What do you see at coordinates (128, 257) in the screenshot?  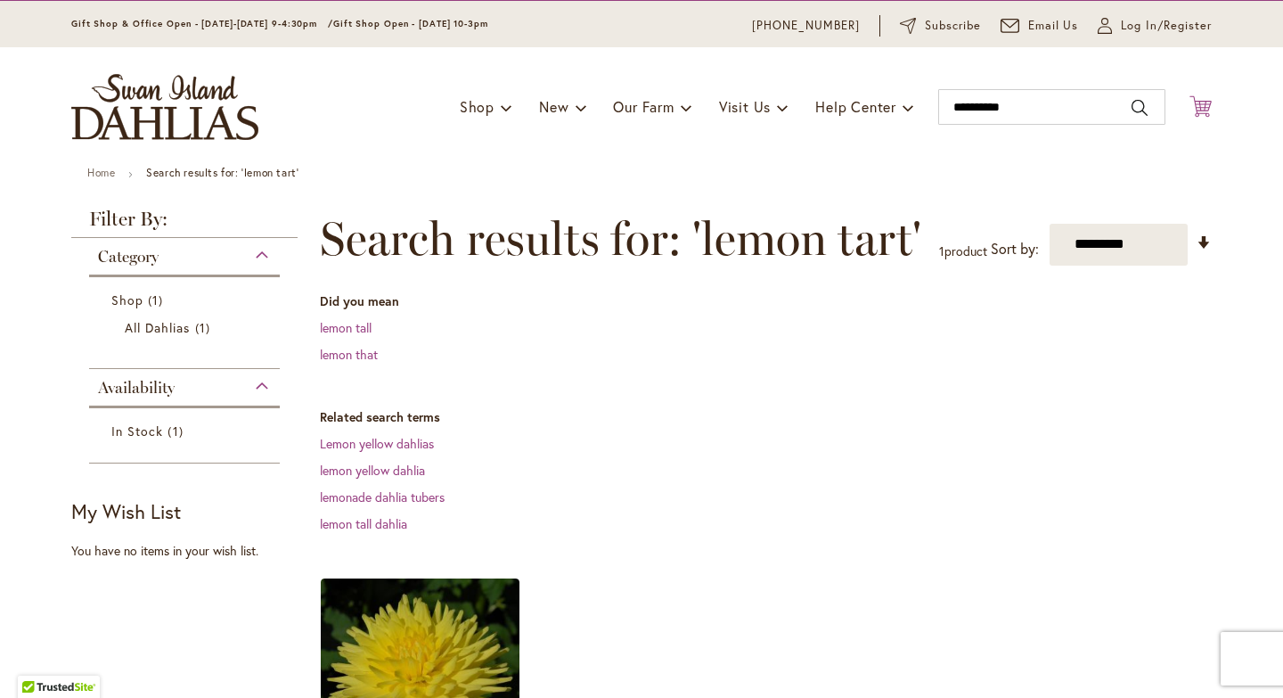 I see `span: Category` at bounding box center [128, 257].